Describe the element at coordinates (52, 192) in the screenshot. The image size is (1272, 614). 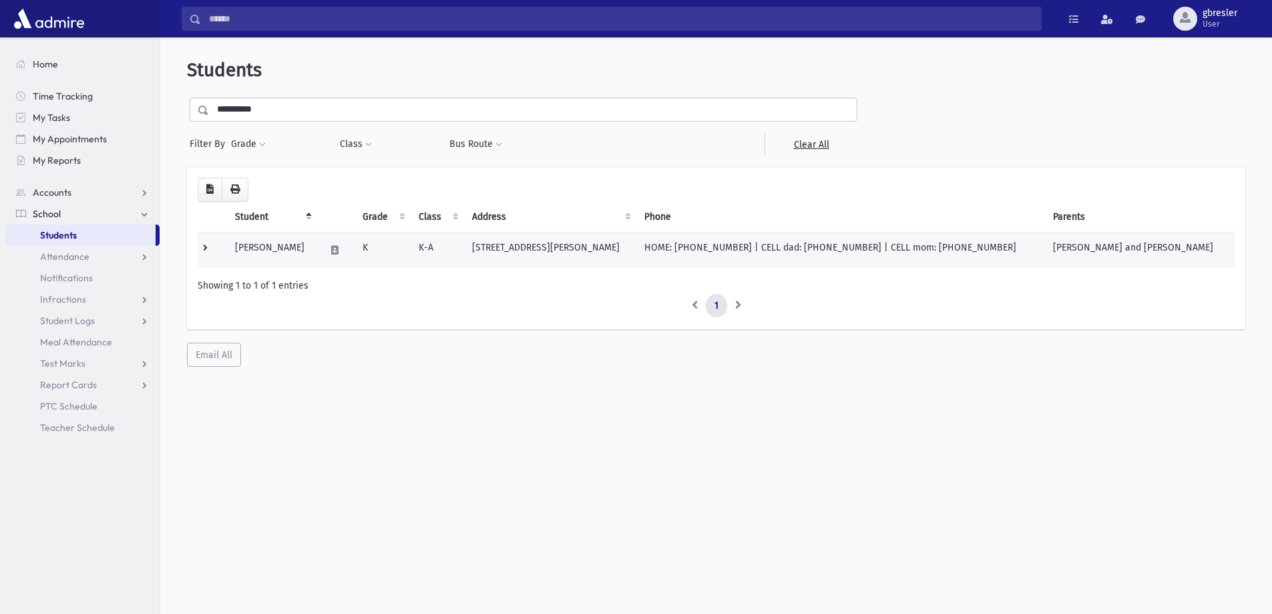
I see `span: Accounts` at that location.